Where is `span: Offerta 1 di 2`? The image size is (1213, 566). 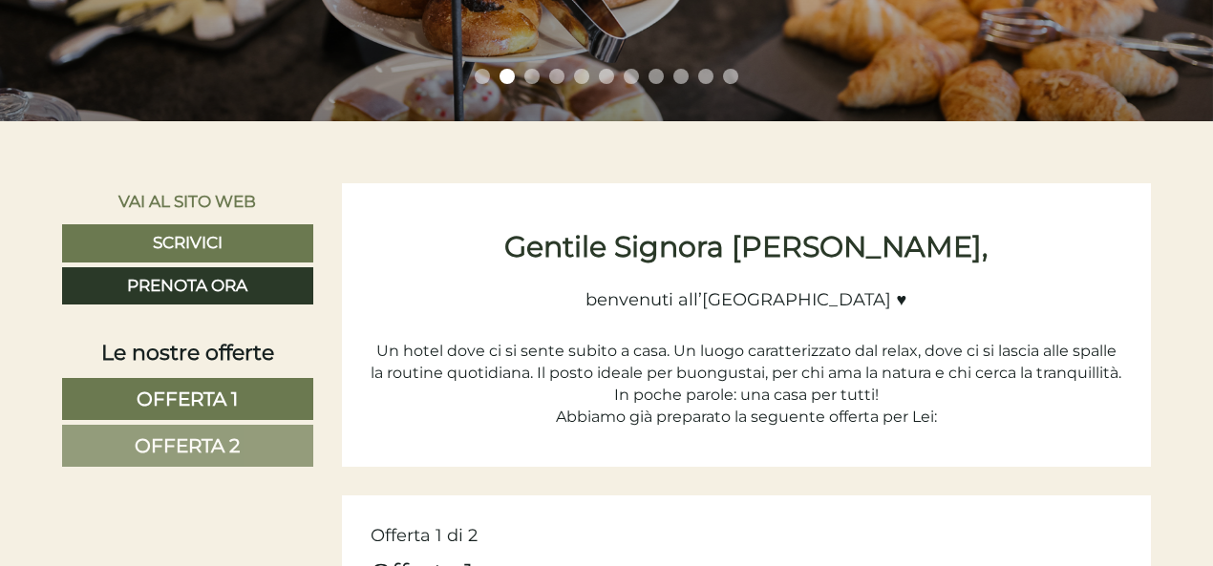
span: Offerta 1 di 2 is located at coordinates (424, 536).